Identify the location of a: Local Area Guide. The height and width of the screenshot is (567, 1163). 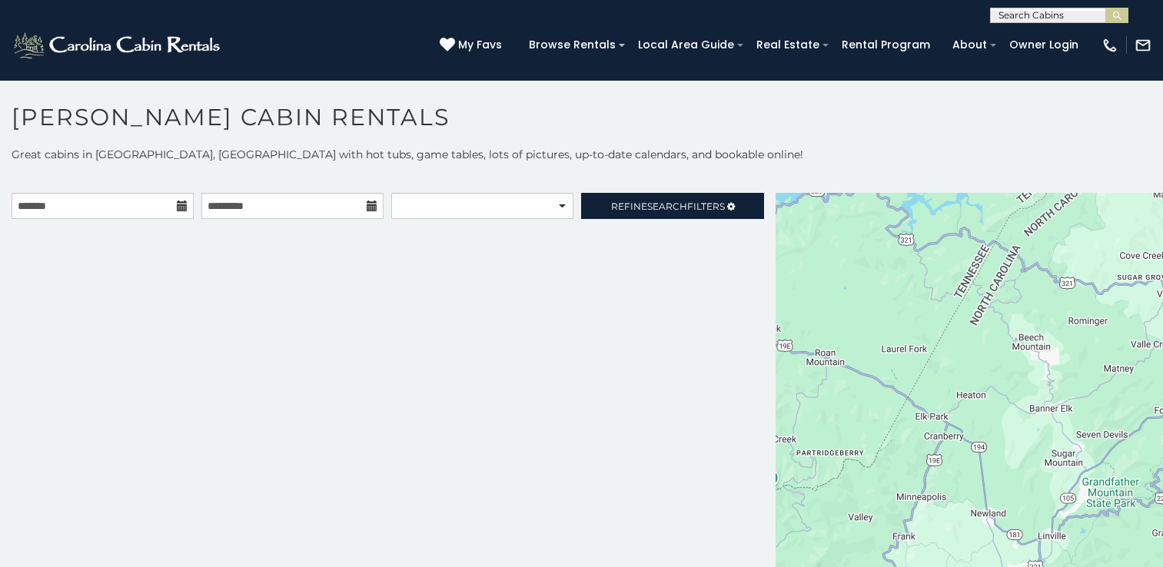
(686, 45).